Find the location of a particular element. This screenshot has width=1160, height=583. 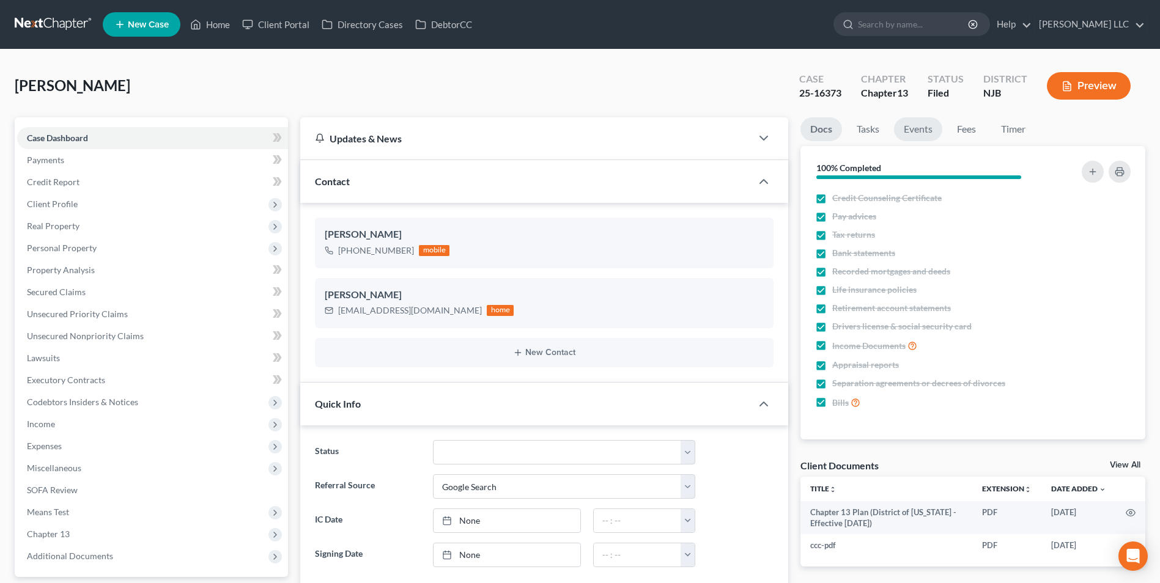

label: Signing Date is located at coordinates (368, 555).